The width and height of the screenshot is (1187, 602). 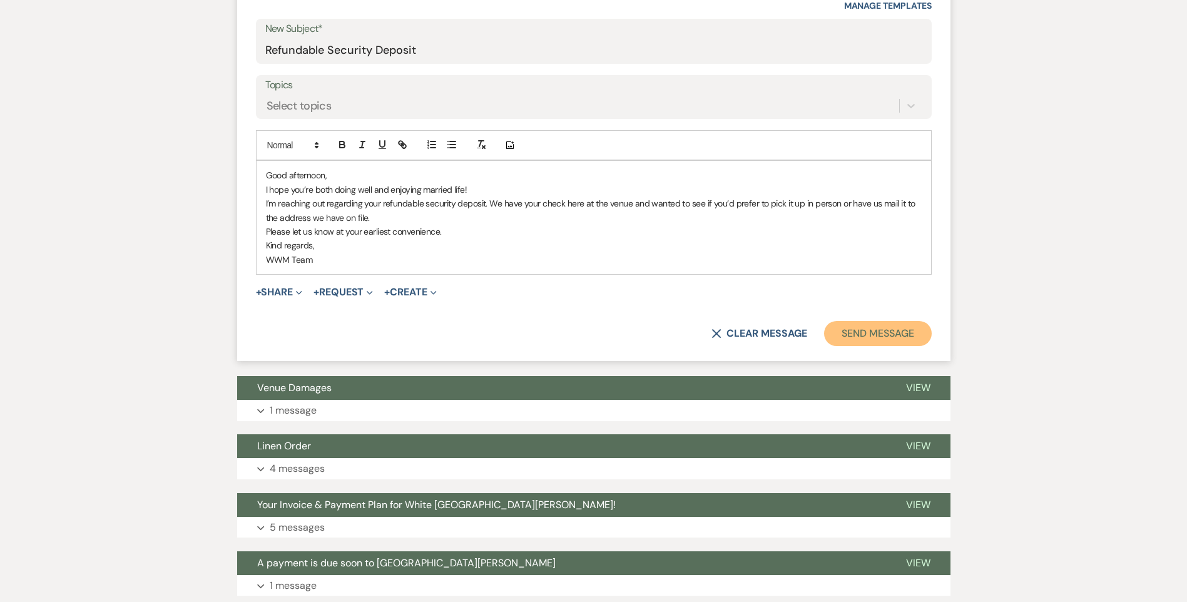 I want to click on button: Create, so click(x=410, y=292).